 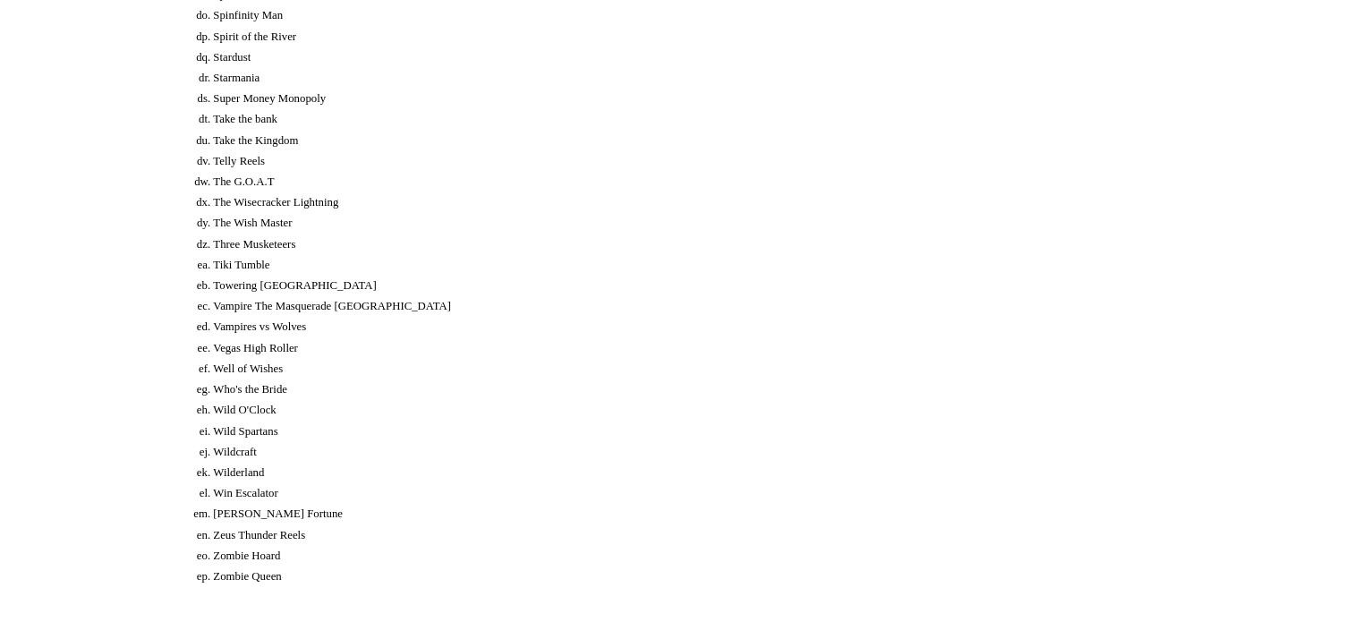 I want to click on li: Wilderland, so click(x=737, y=472).